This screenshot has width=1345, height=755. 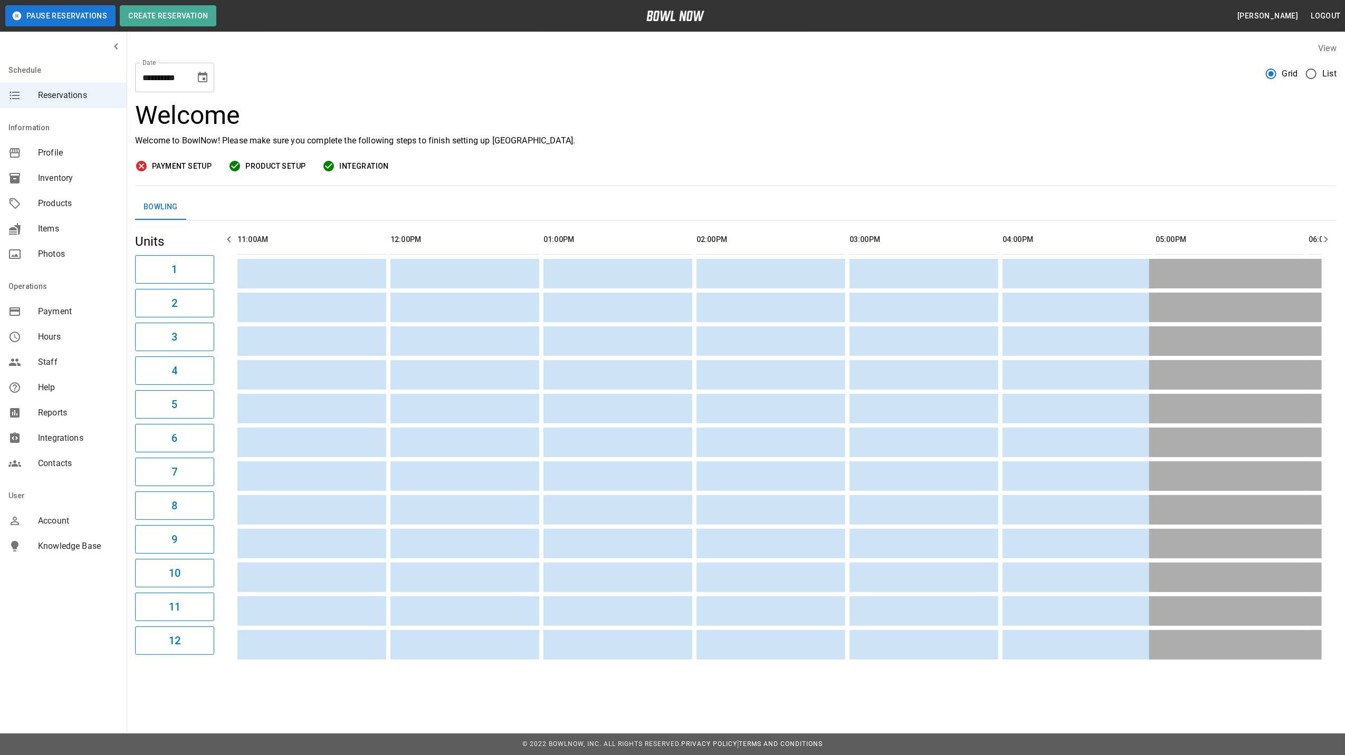 What do you see at coordinates (174, 540) in the screenshot?
I see `h6: 9` at bounding box center [174, 540].